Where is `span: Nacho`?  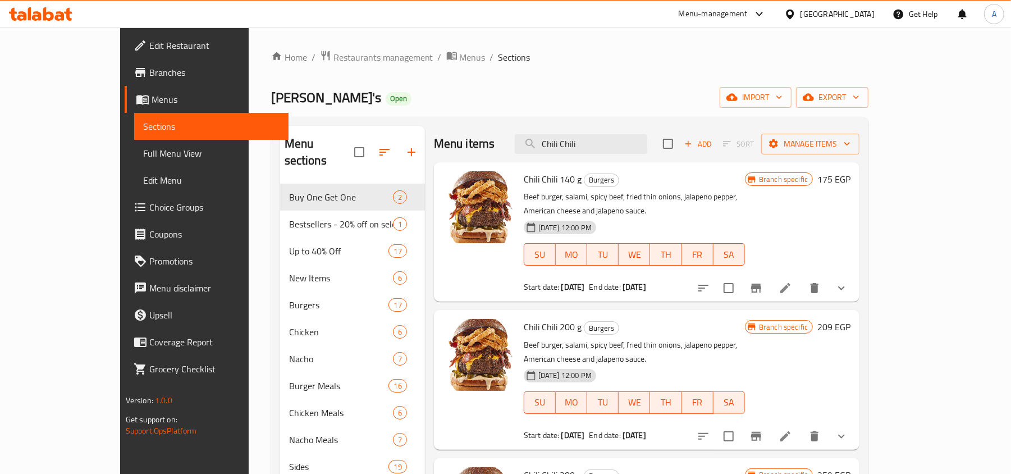
span: Nacho is located at coordinates (341, 359).